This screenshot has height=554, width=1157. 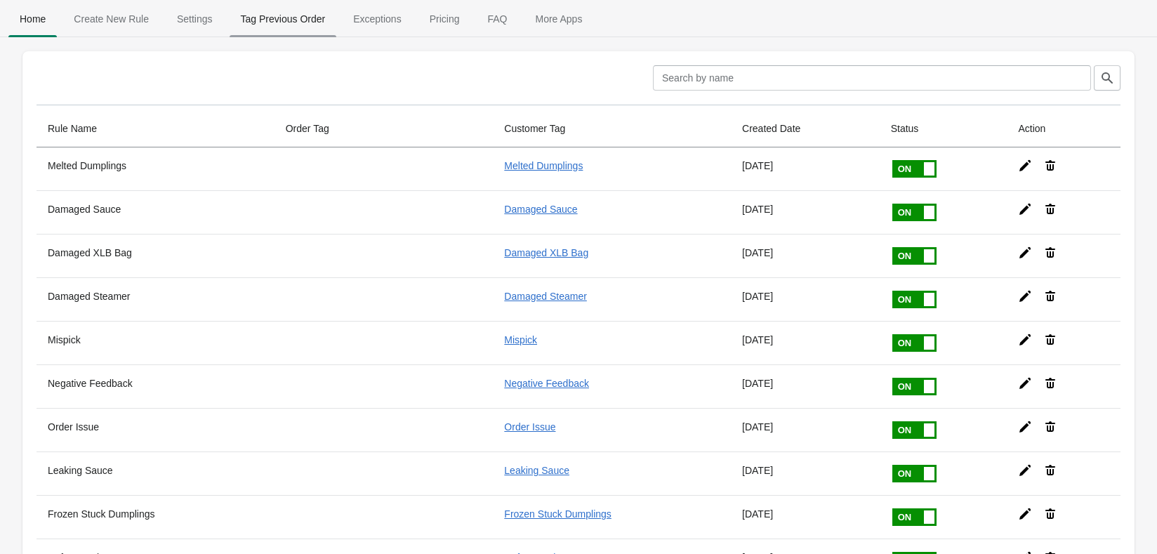 I want to click on th: Customer Tag, so click(x=612, y=129).